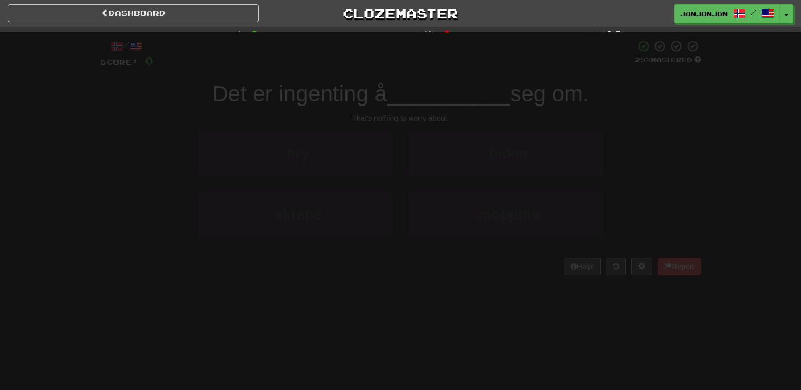  Describe the element at coordinates (284, 156) in the screenshot. I see `small: 1 .` at that location.